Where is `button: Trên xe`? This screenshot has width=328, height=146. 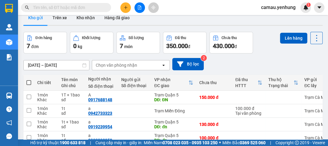
button: Trên xe is located at coordinates (60, 18).